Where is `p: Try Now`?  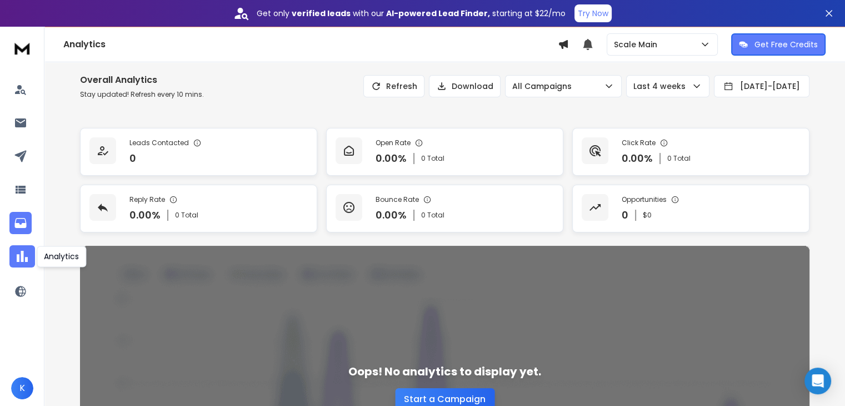 p: Try Now is located at coordinates (593, 13).